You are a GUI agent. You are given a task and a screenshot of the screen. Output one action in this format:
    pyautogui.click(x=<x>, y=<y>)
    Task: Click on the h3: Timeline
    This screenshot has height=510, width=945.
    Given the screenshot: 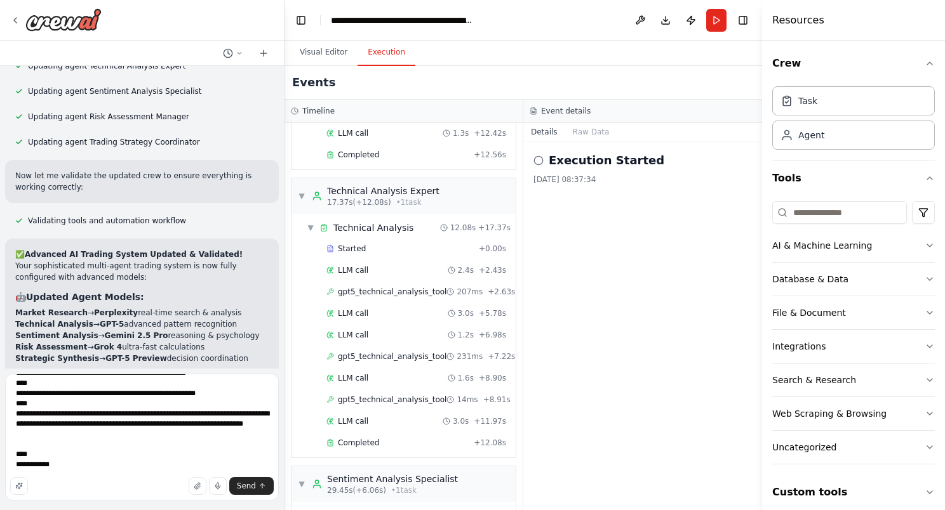 What is the action you would take?
    pyautogui.click(x=318, y=111)
    